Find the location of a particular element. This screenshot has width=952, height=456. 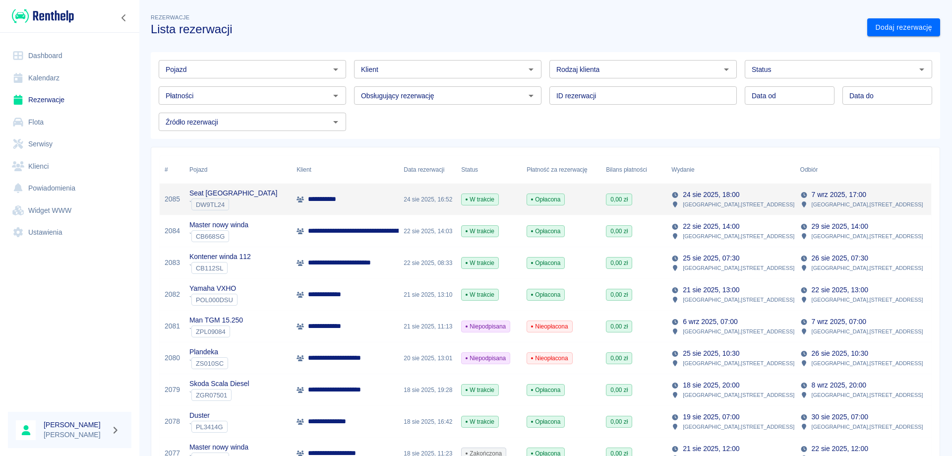

p: Skoda Scala Diesel is located at coordinates (219, 383).